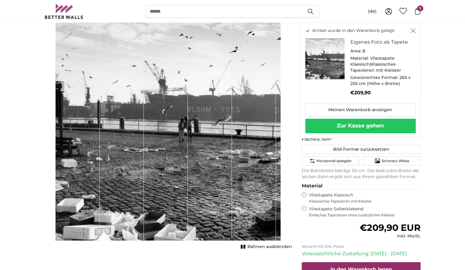  What do you see at coordinates (372, 11) in the screenshot?
I see `button: (de)` at bounding box center [372, 11].